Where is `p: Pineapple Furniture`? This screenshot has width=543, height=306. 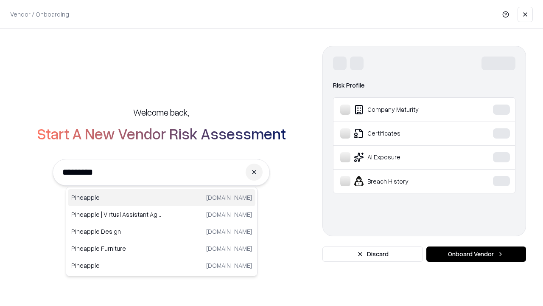
p: Pineapple Furniture is located at coordinates (116, 248).